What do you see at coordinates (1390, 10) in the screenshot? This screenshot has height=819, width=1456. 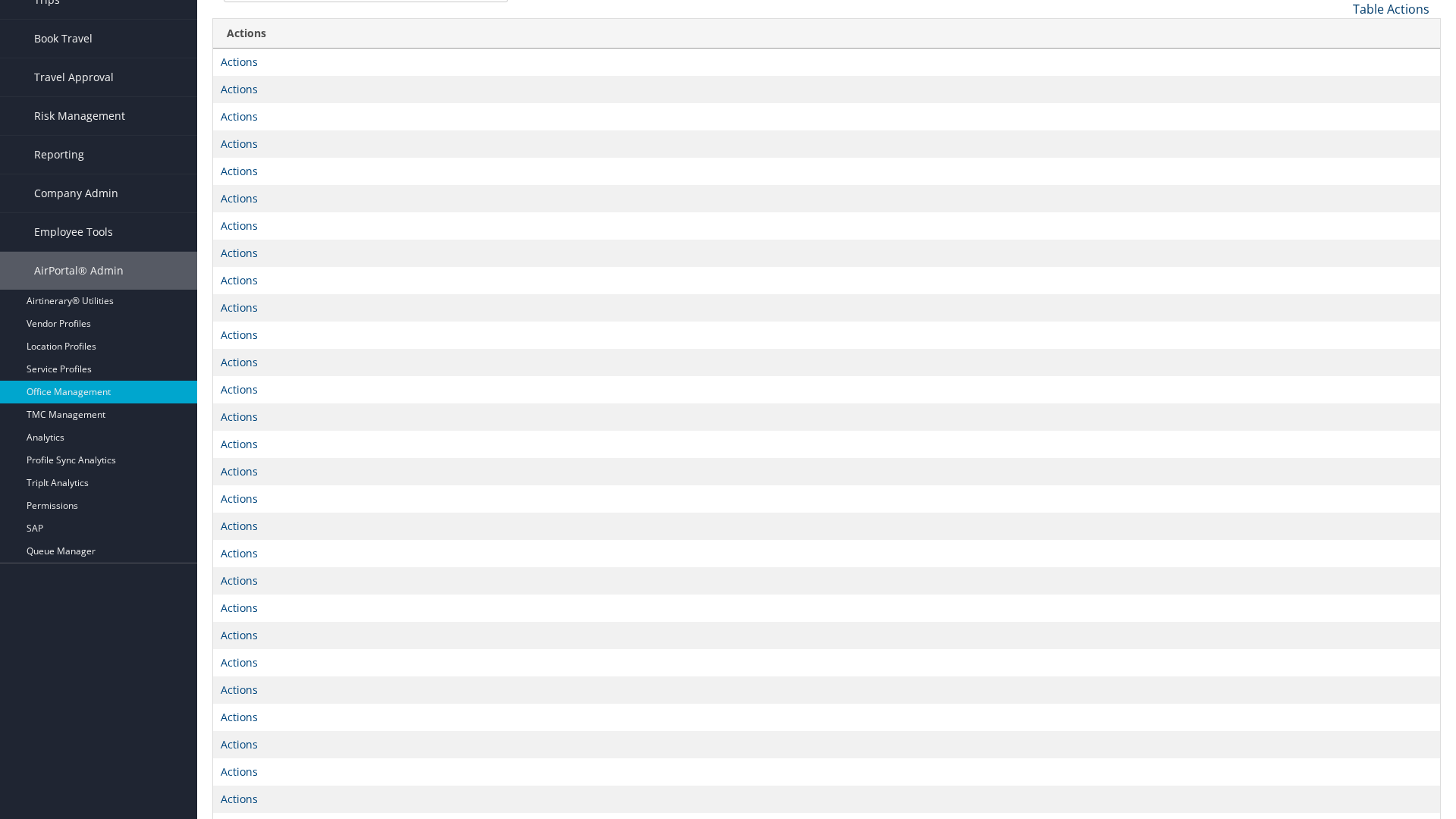 I see `a: Table Actions` at bounding box center [1390, 10].